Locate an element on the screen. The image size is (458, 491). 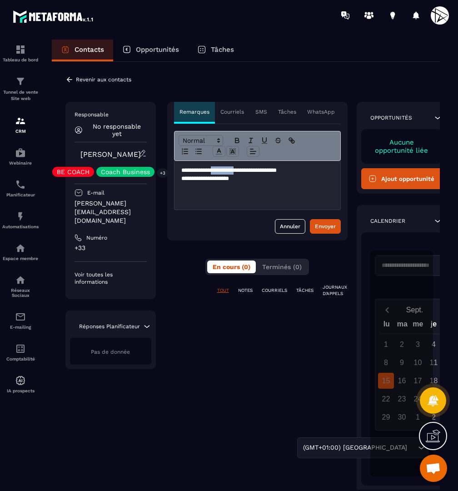
a: formationformationCRM is located at coordinates (20, 125).